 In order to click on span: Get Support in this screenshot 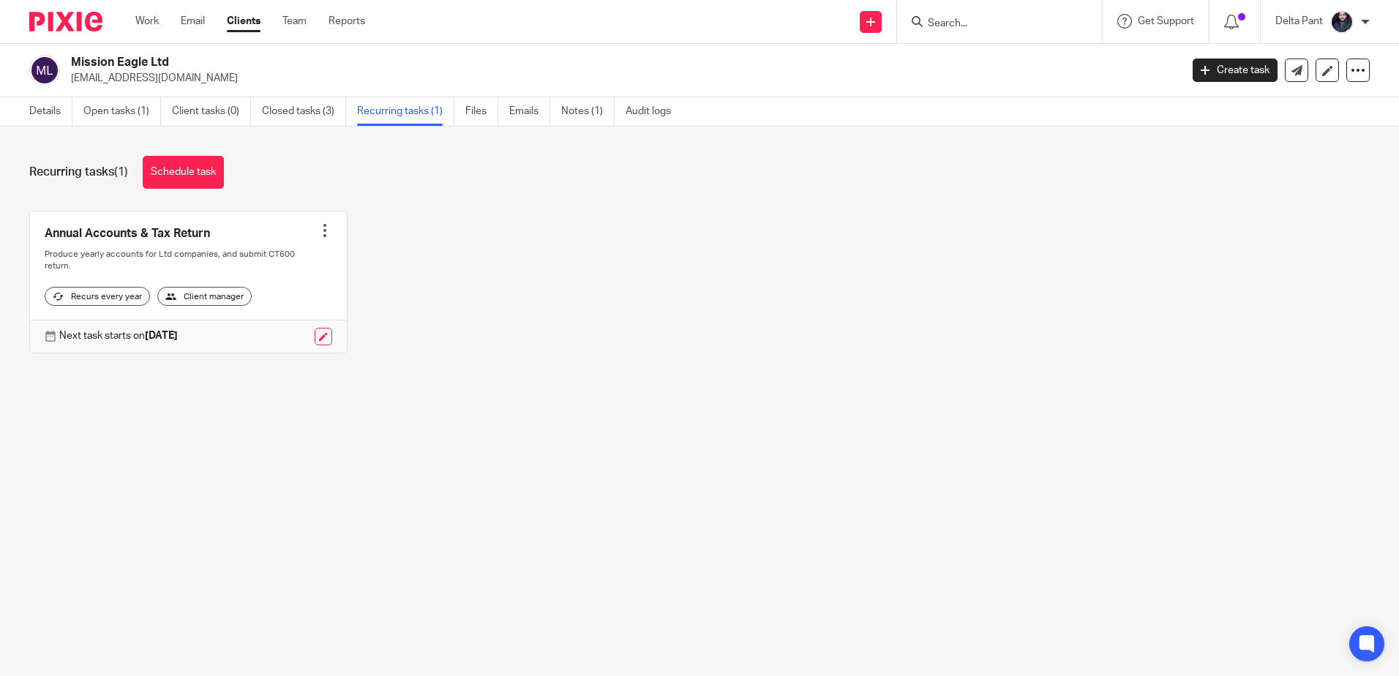, I will do `click(1165, 21)`.